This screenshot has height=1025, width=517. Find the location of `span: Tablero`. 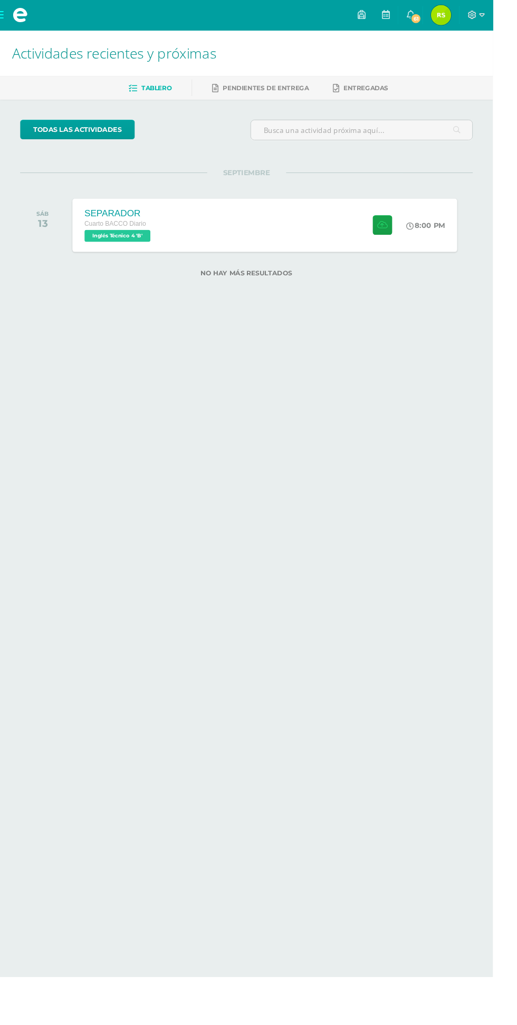

span: Tablero is located at coordinates (164, 92).